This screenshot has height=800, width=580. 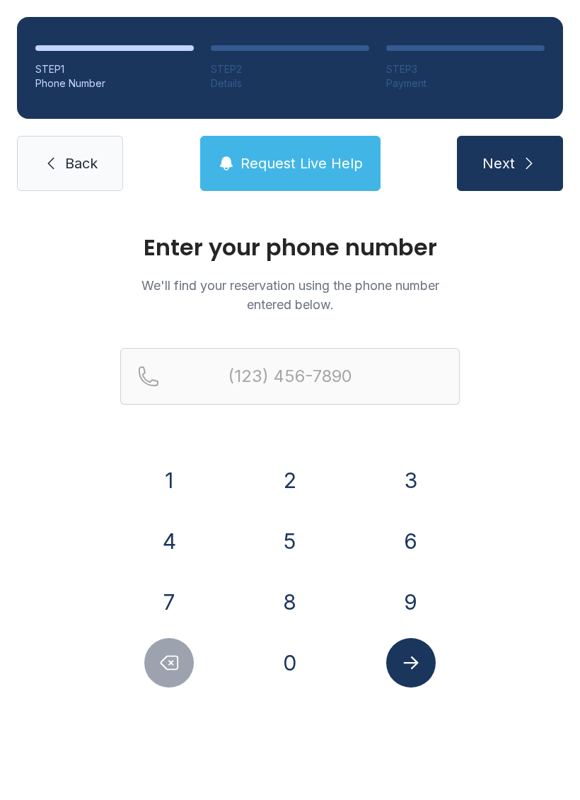 What do you see at coordinates (290, 69) in the screenshot?
I see `div: STEP 2` at bounding box center [290, 69].